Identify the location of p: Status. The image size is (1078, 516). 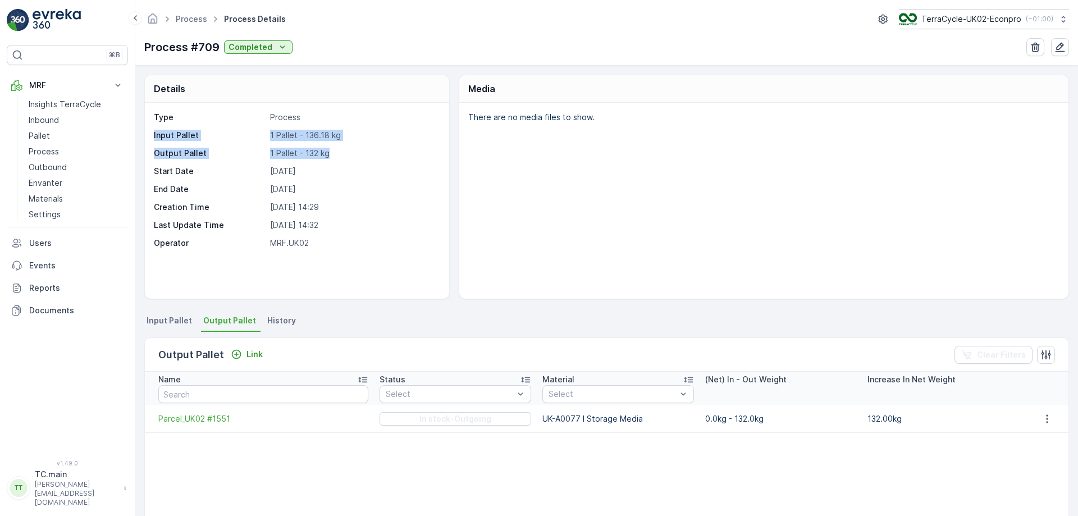
(392, 380).